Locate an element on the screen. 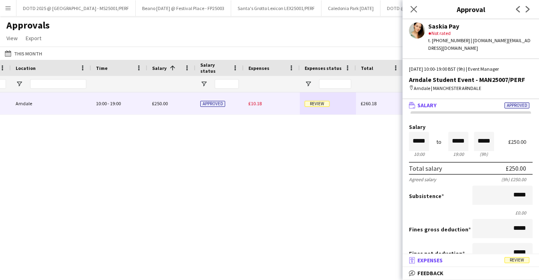  span: Feedback is located at coordinates (430, 273).